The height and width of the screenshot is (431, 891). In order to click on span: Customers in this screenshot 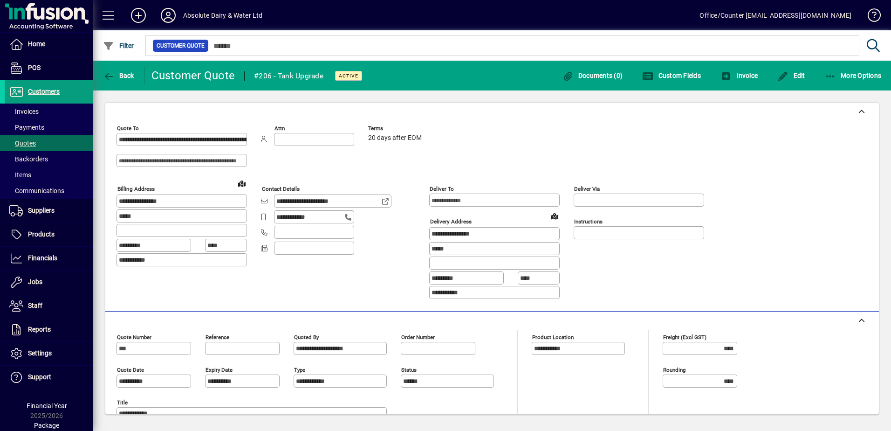, I will do `click(44, 91)`.